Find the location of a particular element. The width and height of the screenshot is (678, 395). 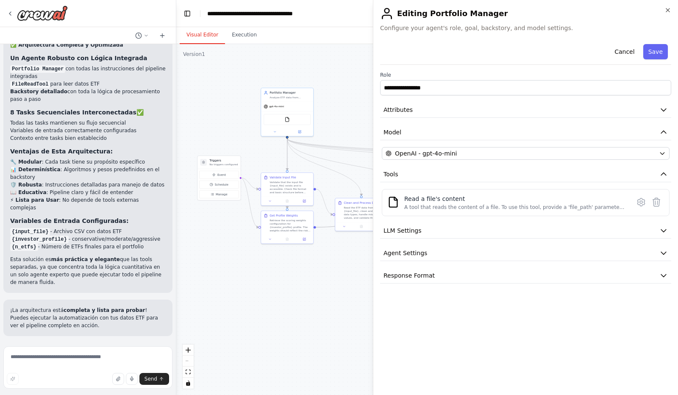

li: Variables de entrada correctamente configuradas is located at coordinates (88, 130).